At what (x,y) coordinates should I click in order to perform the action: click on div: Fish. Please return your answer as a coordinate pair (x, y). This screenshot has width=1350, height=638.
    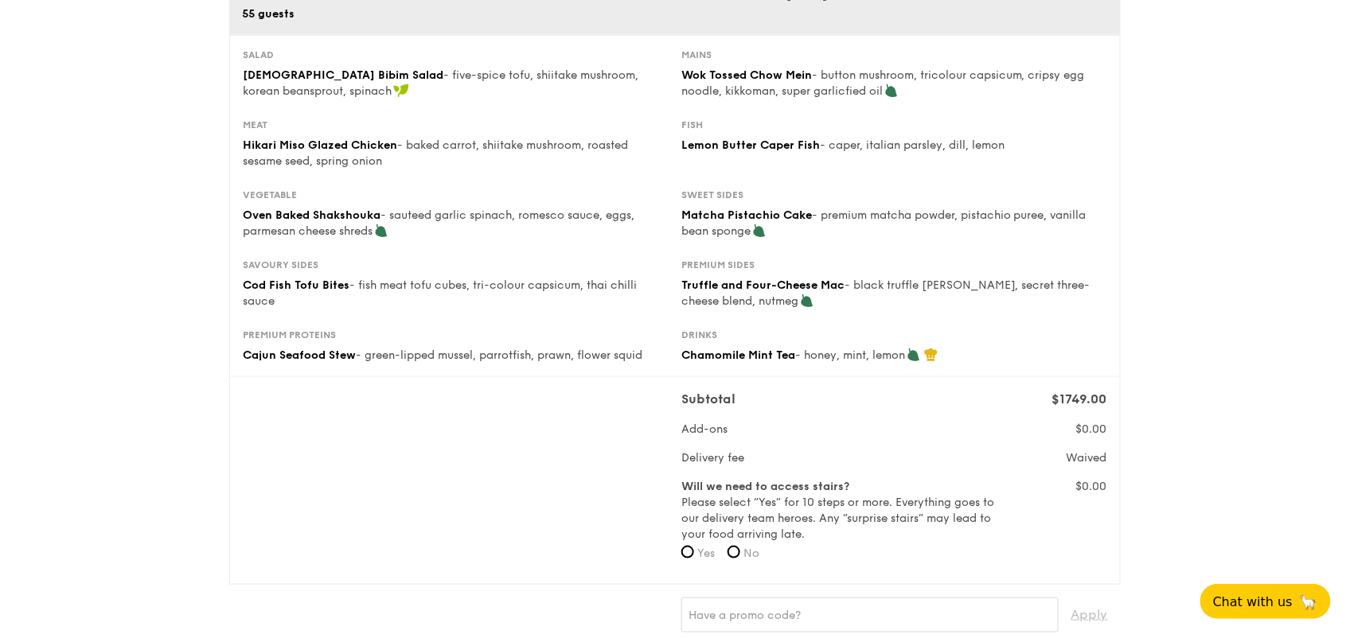
    Looking at the image, I should click on (894, 125).